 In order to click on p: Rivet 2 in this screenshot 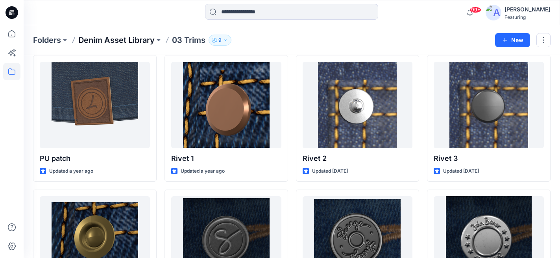, I will do `click(358, 159)`.